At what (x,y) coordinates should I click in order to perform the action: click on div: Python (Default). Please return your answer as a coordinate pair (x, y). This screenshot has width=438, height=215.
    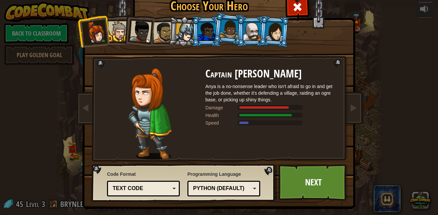
    Looking at the image, I should click on (222, 188).